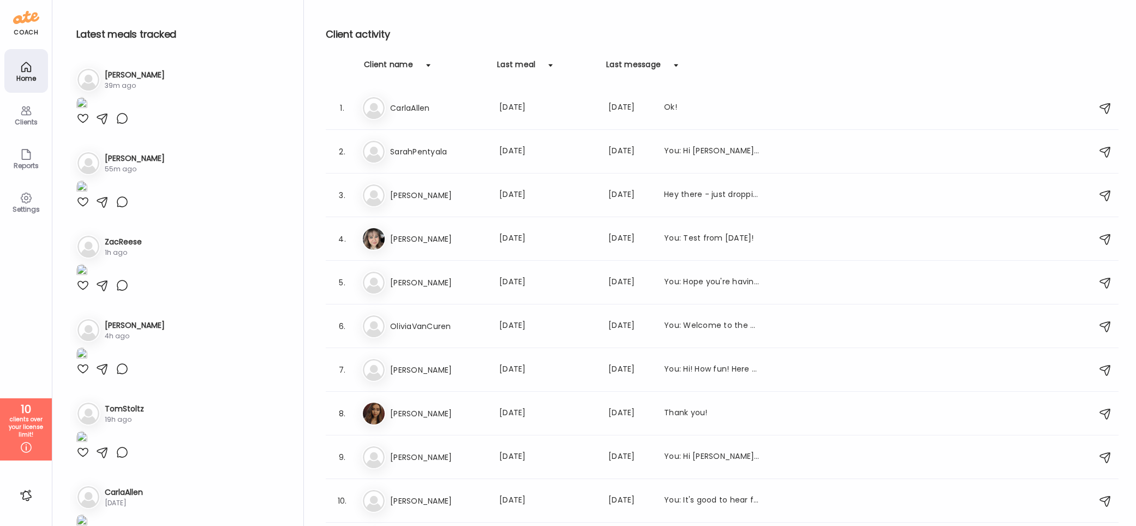 This screenshot has height=526, width=1136. What do you see at coordinates (181, 34) in the screenshot?
I see `h2: Latest meals tracked` at bounding box center [181, 34].